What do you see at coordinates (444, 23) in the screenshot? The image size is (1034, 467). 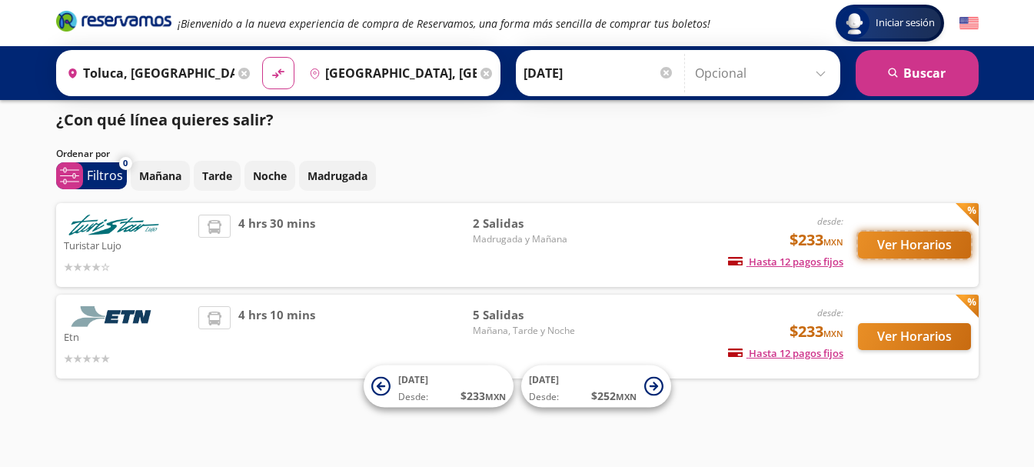 I see `em: ¡Bienvenido a la nueva experiencia de compra de Reservamos, una forma más sencilla de comprar tus...` at bounding box center [444, 23].